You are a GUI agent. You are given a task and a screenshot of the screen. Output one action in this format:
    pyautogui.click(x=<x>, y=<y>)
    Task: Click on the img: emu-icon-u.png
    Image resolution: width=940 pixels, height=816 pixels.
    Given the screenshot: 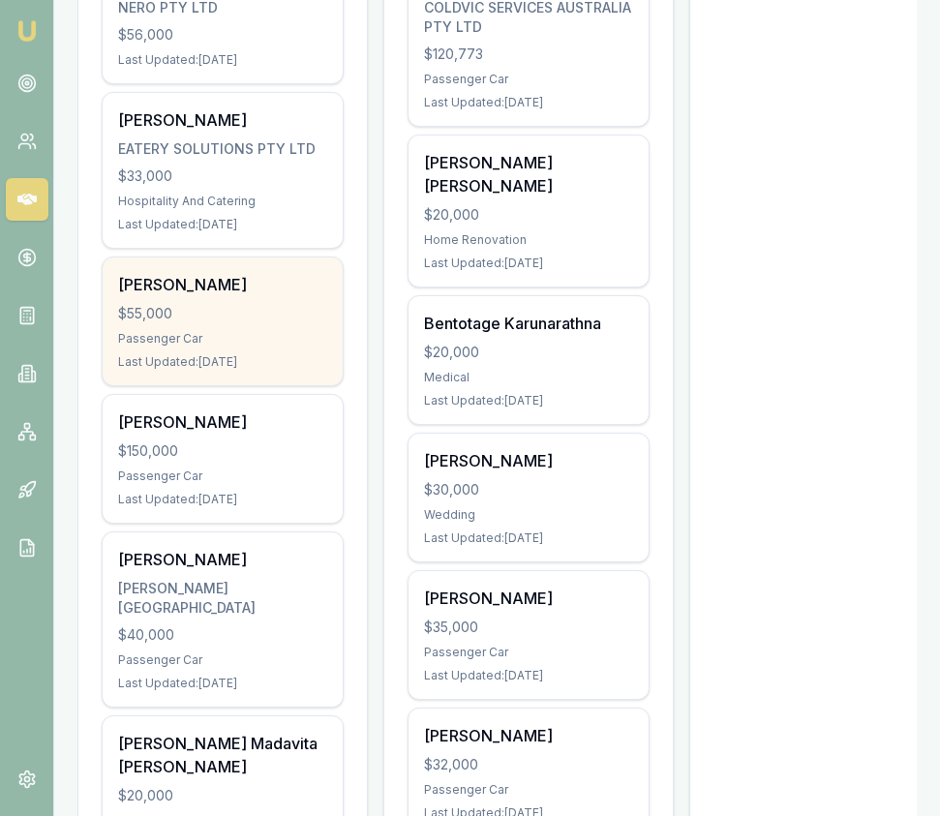 What is the action you would take?
    pyautogui.click(x=27, y=31)
    